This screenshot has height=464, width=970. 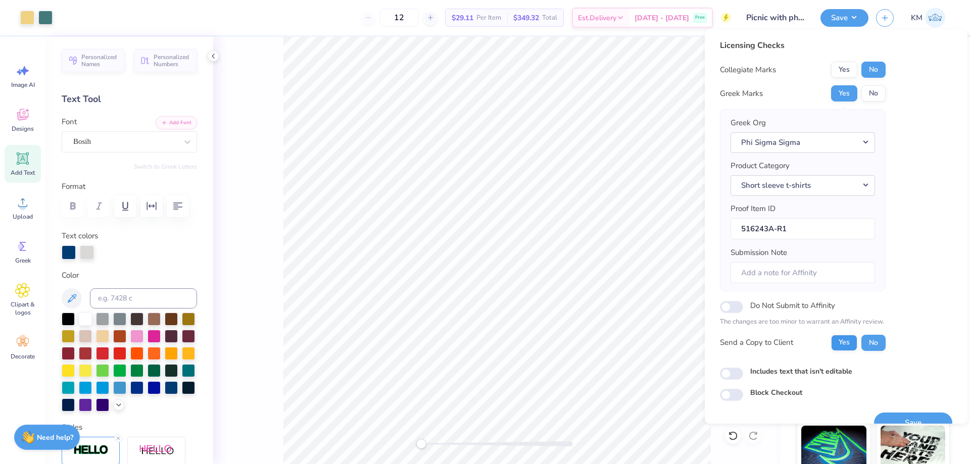 I want to click on input: Untitled Design, so click(x=776, y=18).